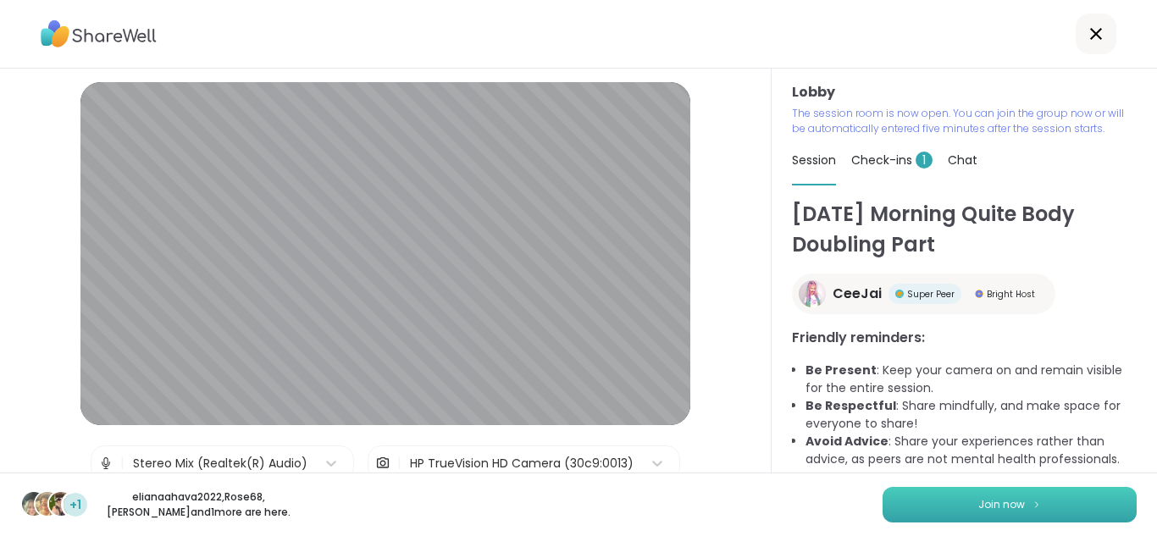  Describe the element at coordinates (924, 160) in the screenshot. I see `span: 1` at that location.